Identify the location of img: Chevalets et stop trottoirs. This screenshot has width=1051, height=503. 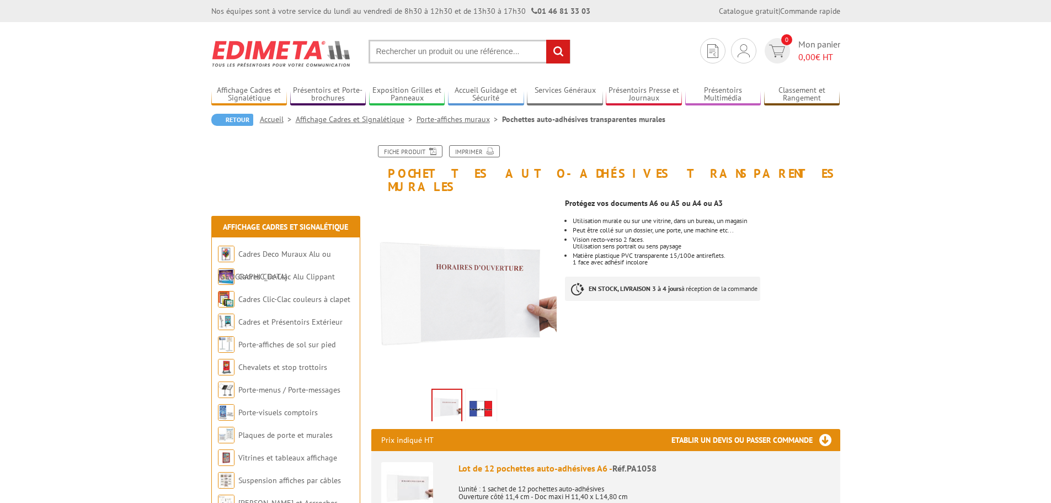
(226, 367).